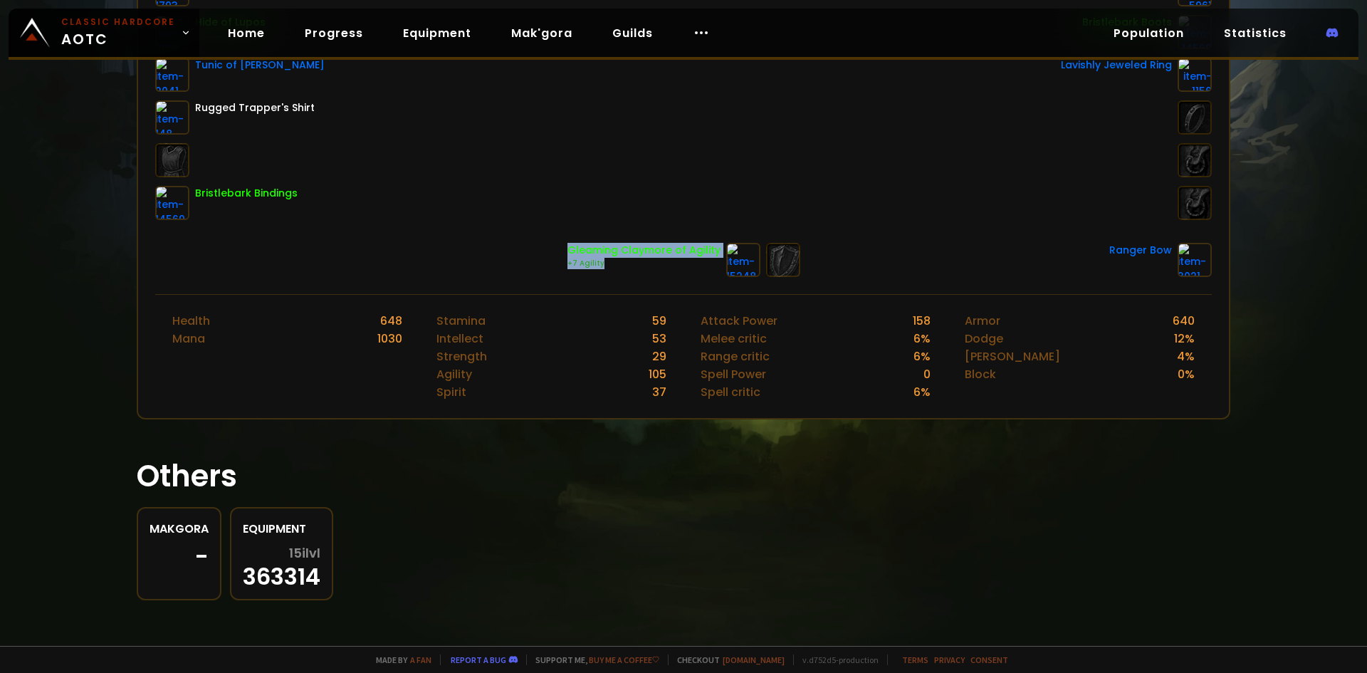 This screenshot has height=673, width=1367. Describe the element at coordinates (989, 659) in the screenshot. I see `a: Consent` at that location.